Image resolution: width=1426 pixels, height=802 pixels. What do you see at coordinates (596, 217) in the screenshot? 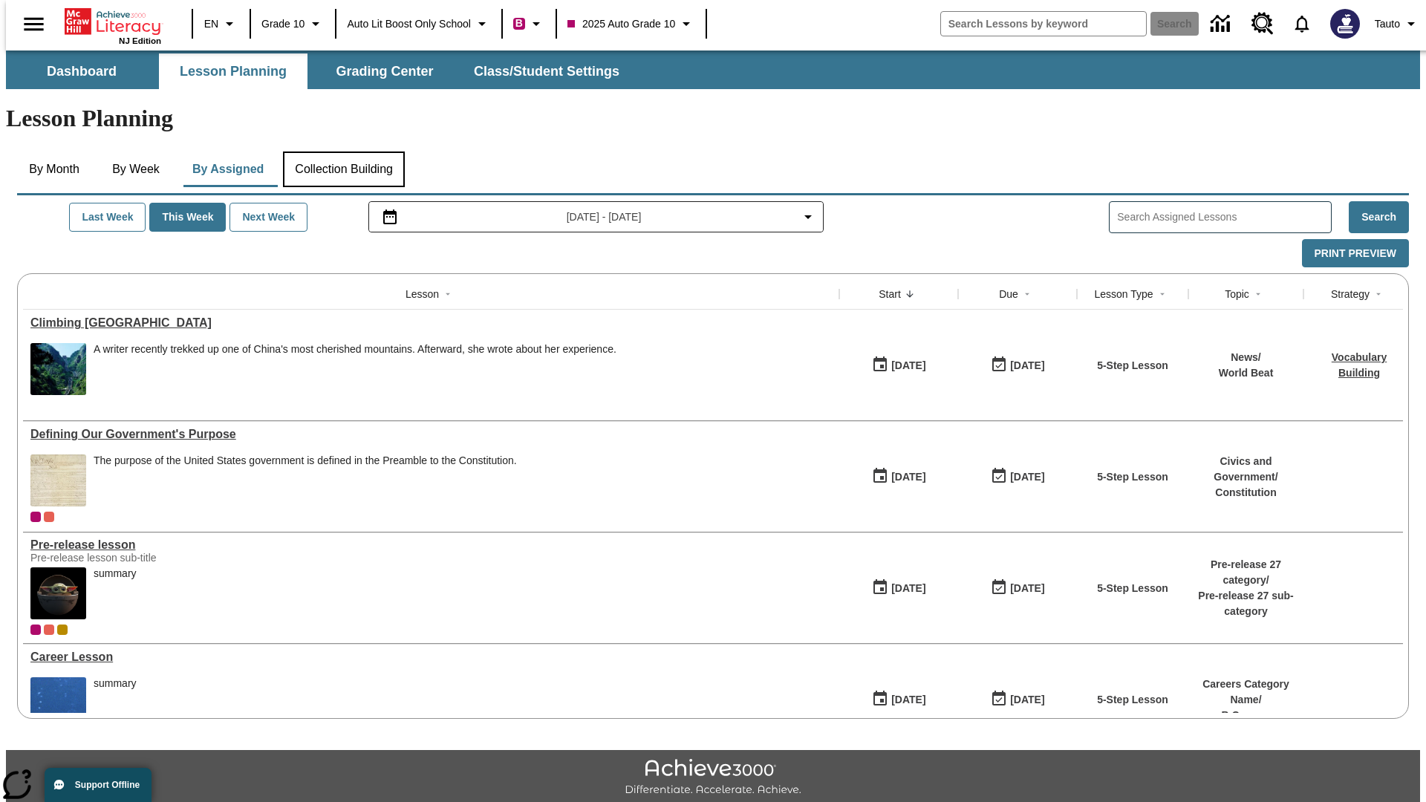
I see `button: Select the date range menu item` at bounding box center [596, 217].